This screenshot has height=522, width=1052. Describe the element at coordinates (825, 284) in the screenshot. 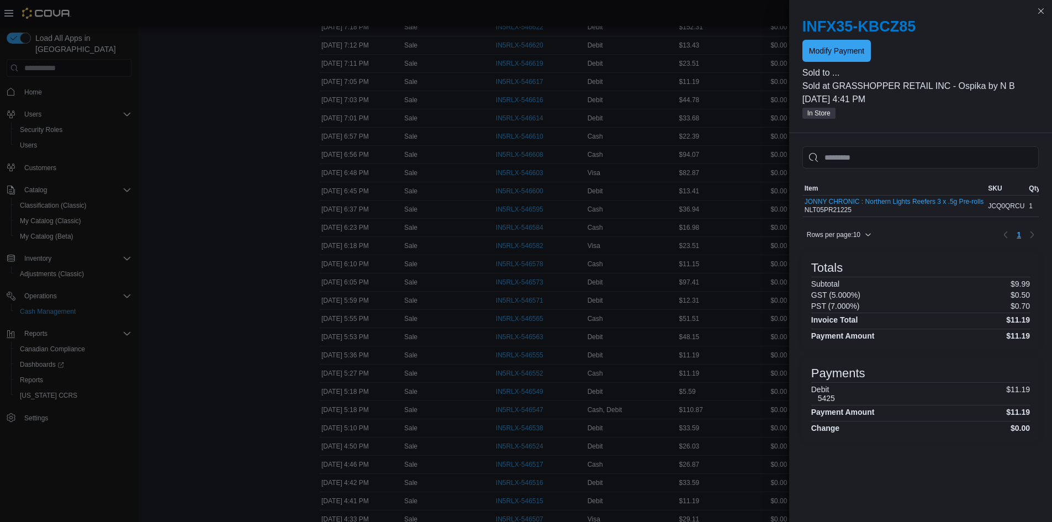

I see `h6: Subtotal` at that location.